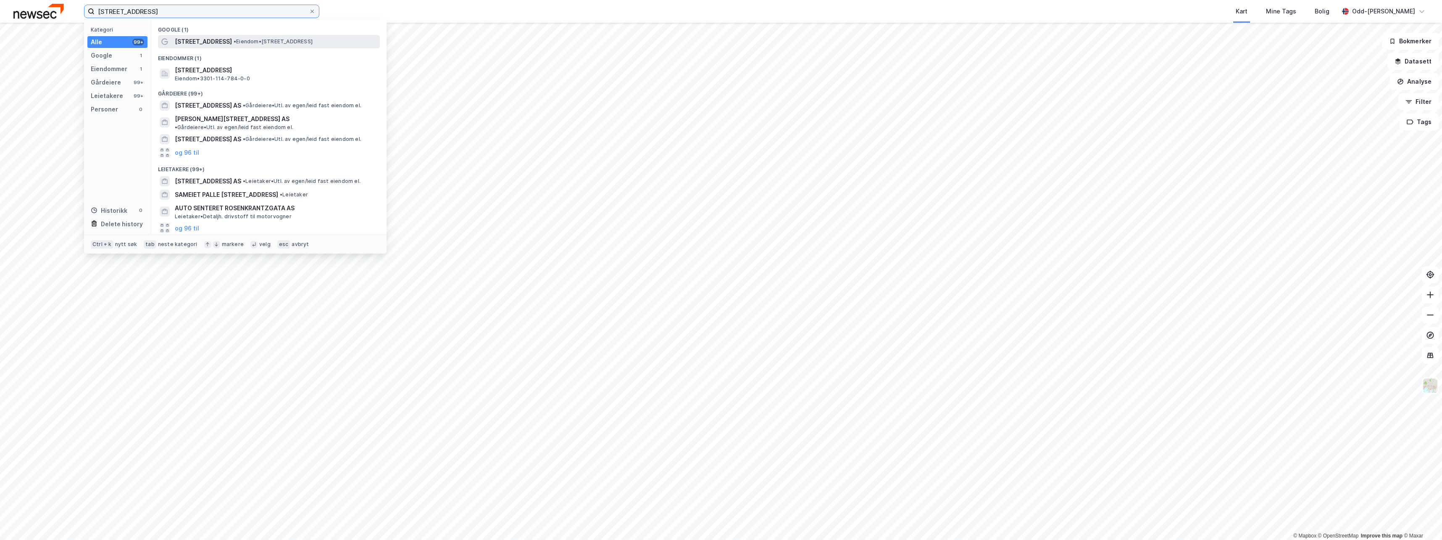 The image size is (1442, 540). What do you see at coordinates (178, 244) in the screenshot?
I see `div: neste kategori` at bounding box center [178, 244].